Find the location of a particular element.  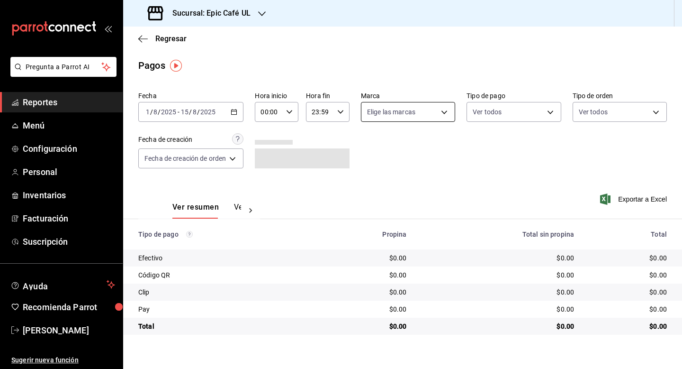

span: Sugerir nueva función is located at coordinates (63, 360).